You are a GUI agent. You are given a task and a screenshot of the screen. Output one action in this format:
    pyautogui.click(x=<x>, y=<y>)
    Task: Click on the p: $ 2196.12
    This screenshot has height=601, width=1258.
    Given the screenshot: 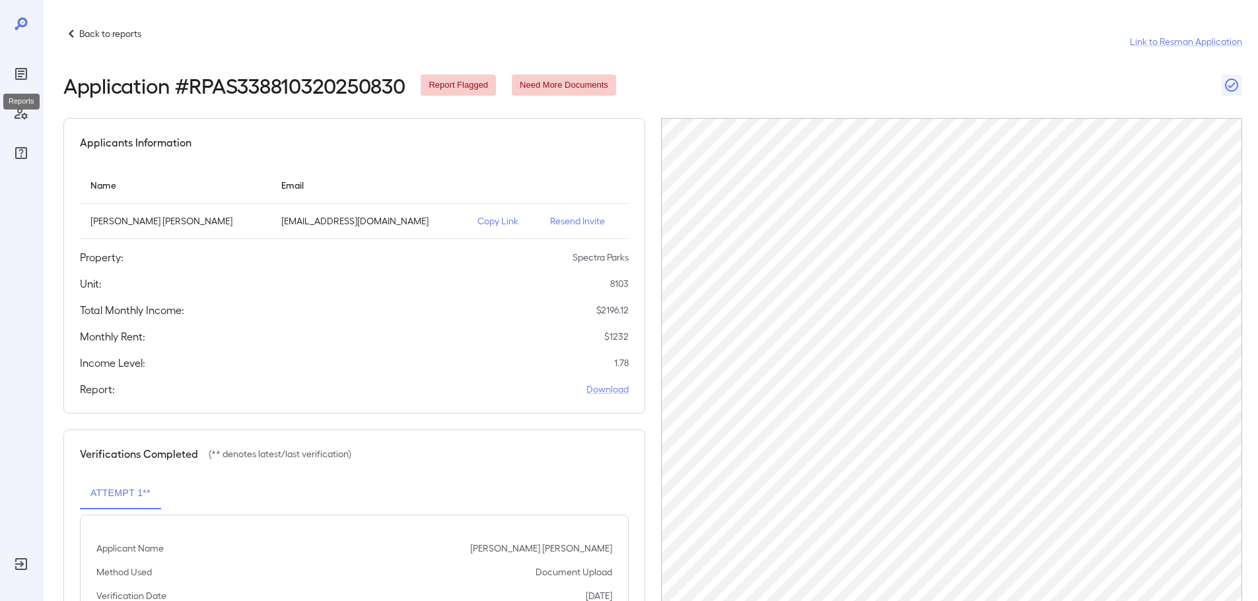 What is the action you would take?
    pyautogui.click(x=612, y=310)
    